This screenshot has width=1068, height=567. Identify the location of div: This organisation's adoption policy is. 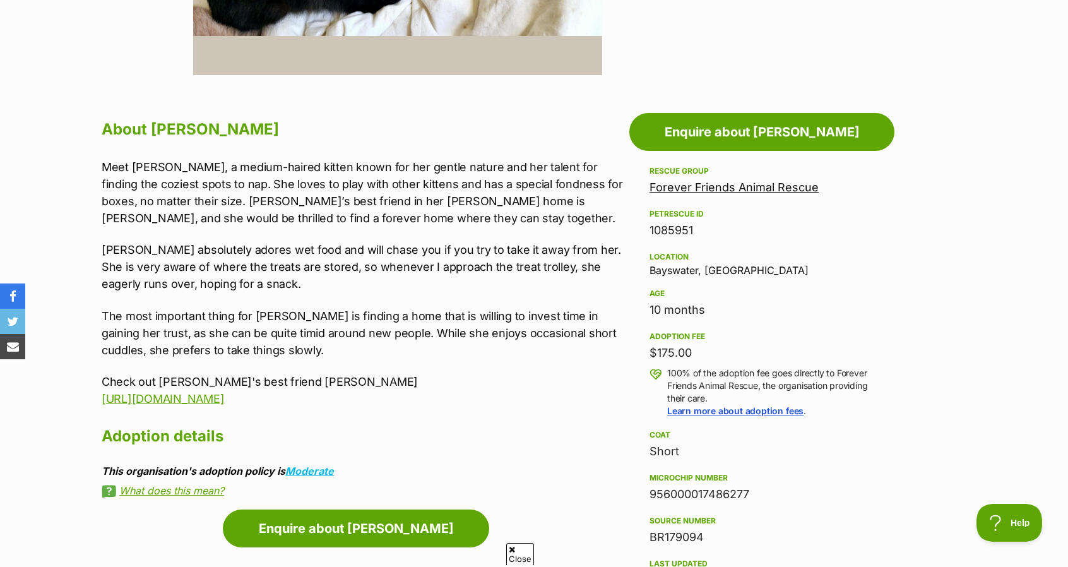
(362, 471).